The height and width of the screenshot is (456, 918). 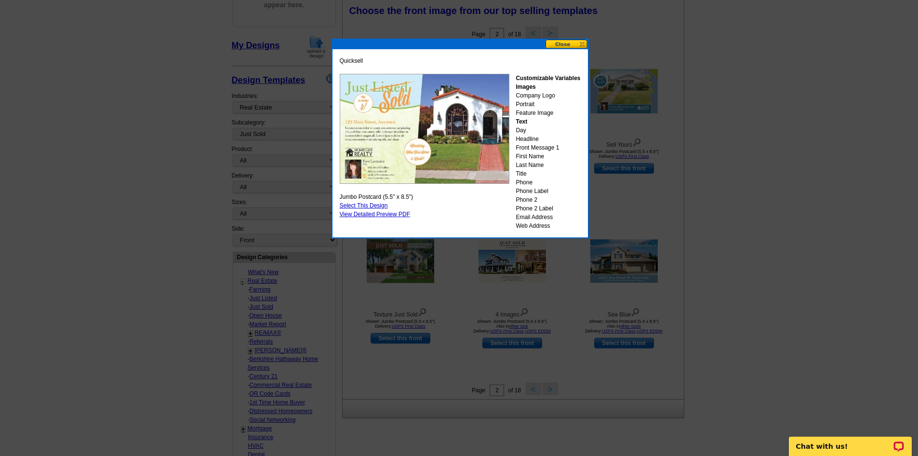 What do you see at coordinates (548, 152) in the screenshot?
I see `div: Company Logo Portrait Feature Image Day Headline Front Message 1 First Name Last Name Title Phone...` at bounding box center [548, 152].